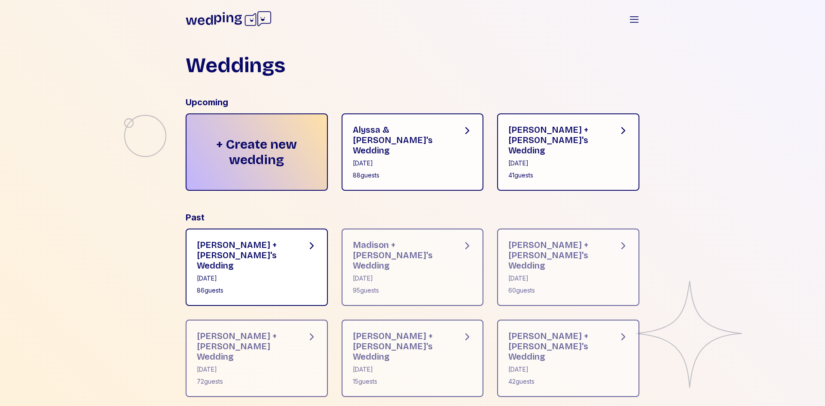  Describe the element at coordinates (245, 291) in the screenshot. I see `div: 86 guests` at that location.